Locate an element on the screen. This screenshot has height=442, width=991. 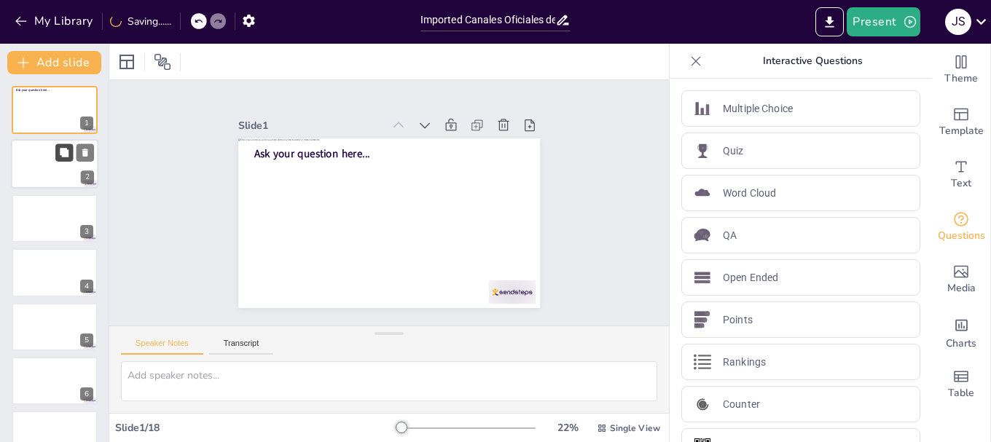
input: Insert title is located at coordinates (488, 20).